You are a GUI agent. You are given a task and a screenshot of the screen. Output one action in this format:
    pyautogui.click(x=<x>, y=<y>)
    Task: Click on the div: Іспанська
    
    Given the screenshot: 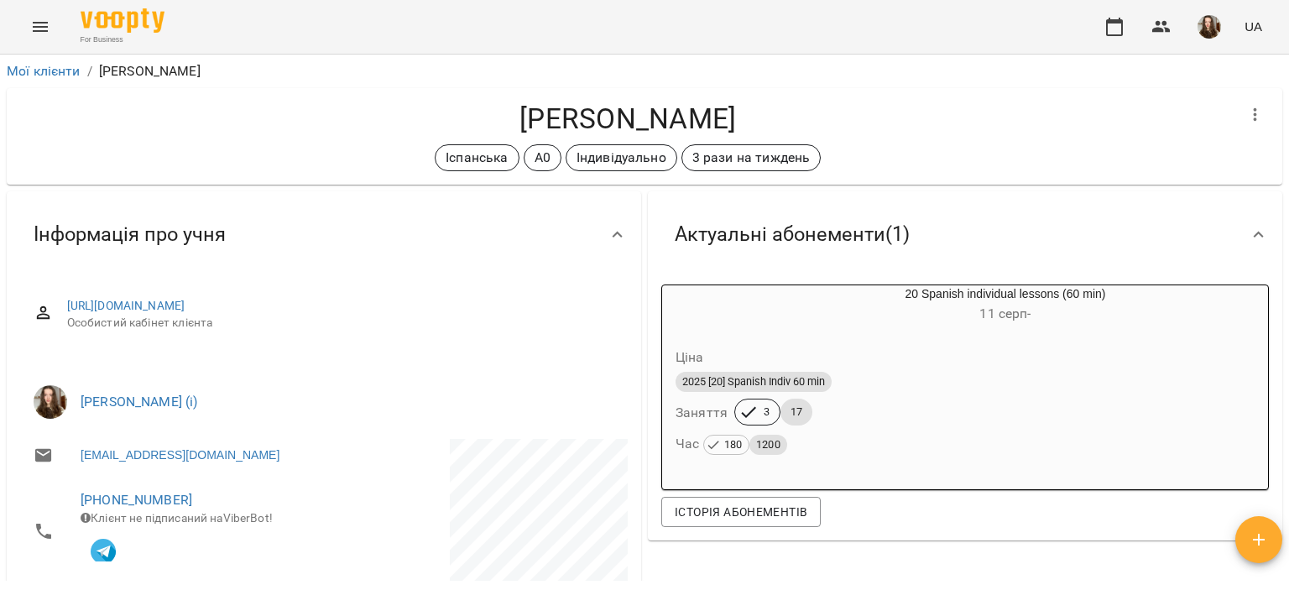 What is the action you would take?
    pyautogui.click(x=477, y=158)
    